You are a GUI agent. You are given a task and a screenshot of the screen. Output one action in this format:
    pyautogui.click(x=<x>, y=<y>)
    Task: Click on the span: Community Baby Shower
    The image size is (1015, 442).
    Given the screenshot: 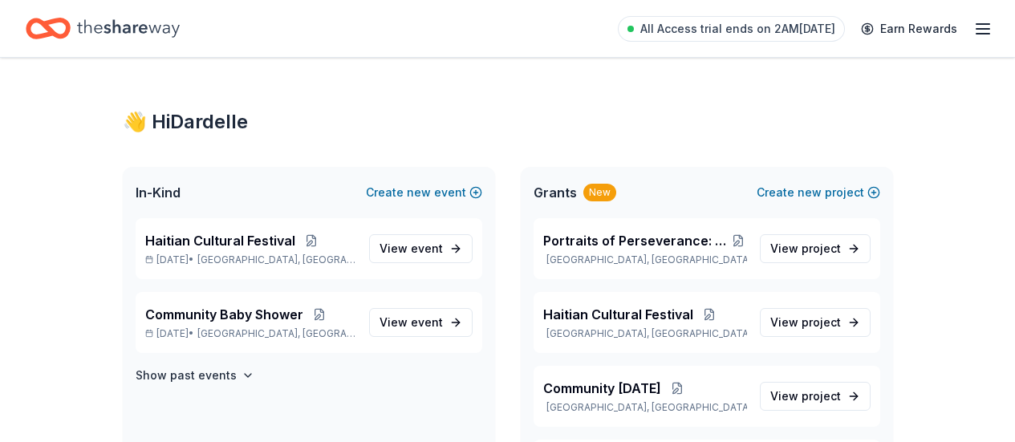 What is the action you would take?
    pyautogui.click(x=224, y=315)
    